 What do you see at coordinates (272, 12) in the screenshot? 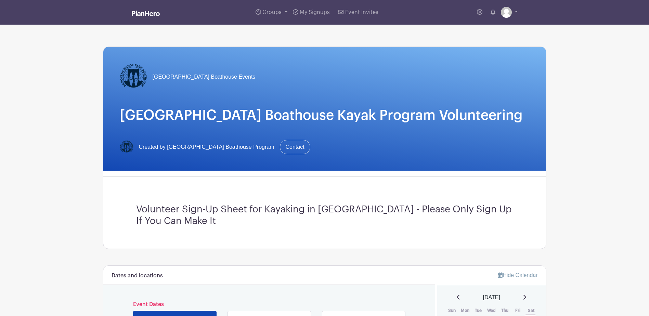
I see `span: Groups` at bounding box center [272, 12].